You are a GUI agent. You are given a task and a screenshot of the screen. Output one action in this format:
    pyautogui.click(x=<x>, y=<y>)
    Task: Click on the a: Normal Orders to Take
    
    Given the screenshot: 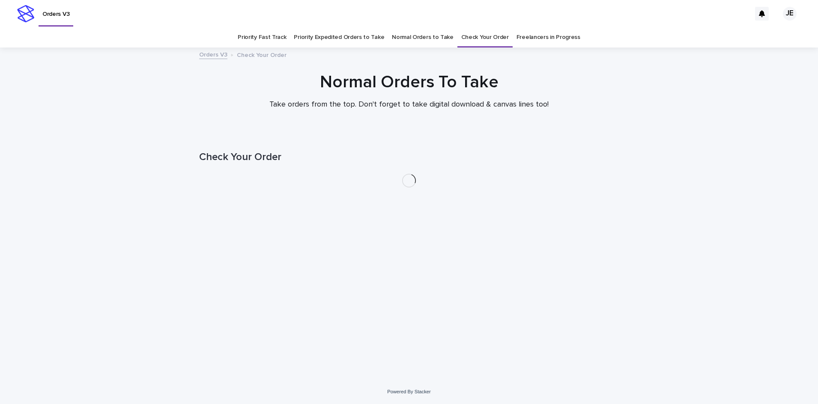 What is the action you would take?
    pyautogui.click(x=423, y=37)
    